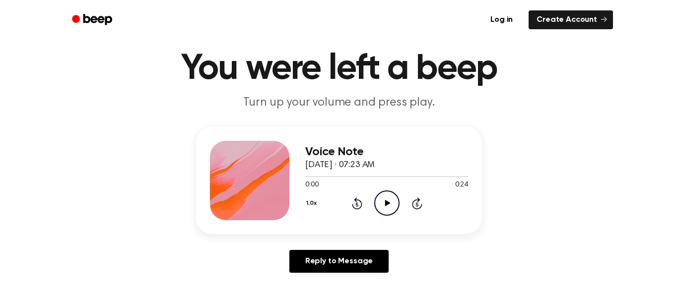  I want to click on a: Create Account, so click(571, 20).